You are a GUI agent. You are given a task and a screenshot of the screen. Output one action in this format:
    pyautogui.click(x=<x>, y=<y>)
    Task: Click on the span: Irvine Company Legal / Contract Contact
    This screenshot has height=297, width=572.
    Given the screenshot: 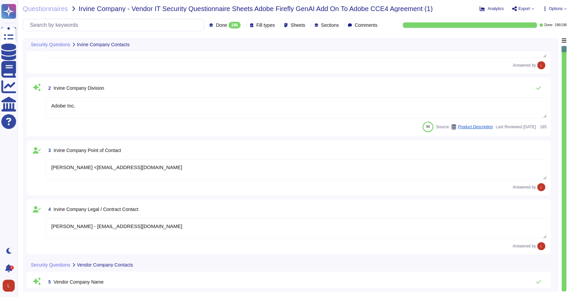 What is the action you would take?
    pyautogui.click(x=96, y=210)
    